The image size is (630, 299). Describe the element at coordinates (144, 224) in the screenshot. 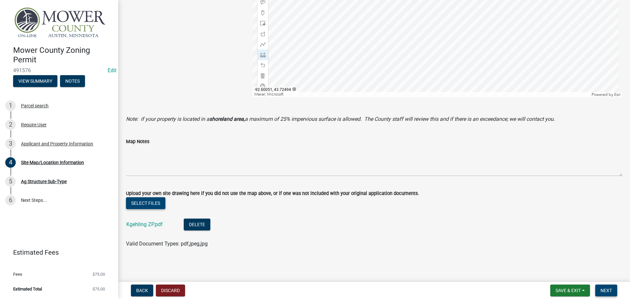

I see `a: Kgehling ZP.pdf` at that location.